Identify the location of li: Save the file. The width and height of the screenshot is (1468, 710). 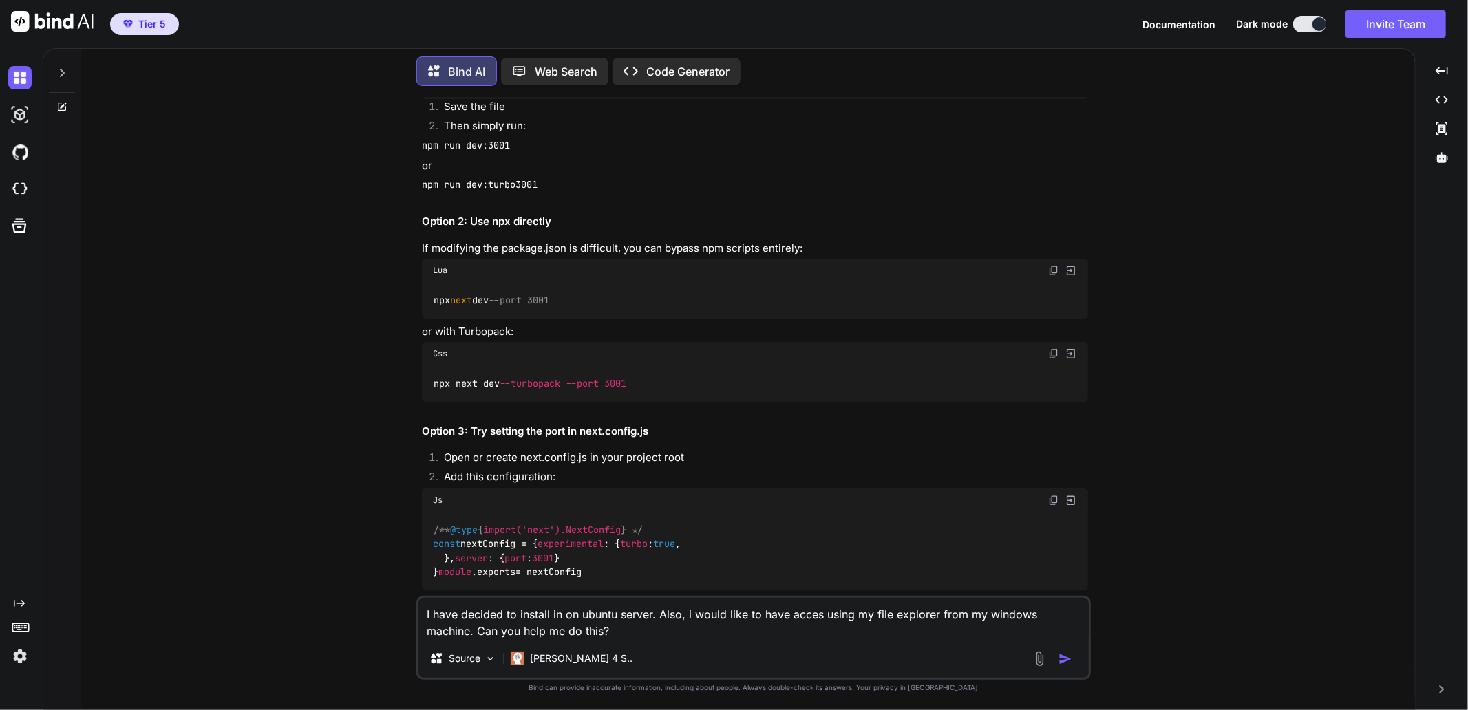
(761, 109).